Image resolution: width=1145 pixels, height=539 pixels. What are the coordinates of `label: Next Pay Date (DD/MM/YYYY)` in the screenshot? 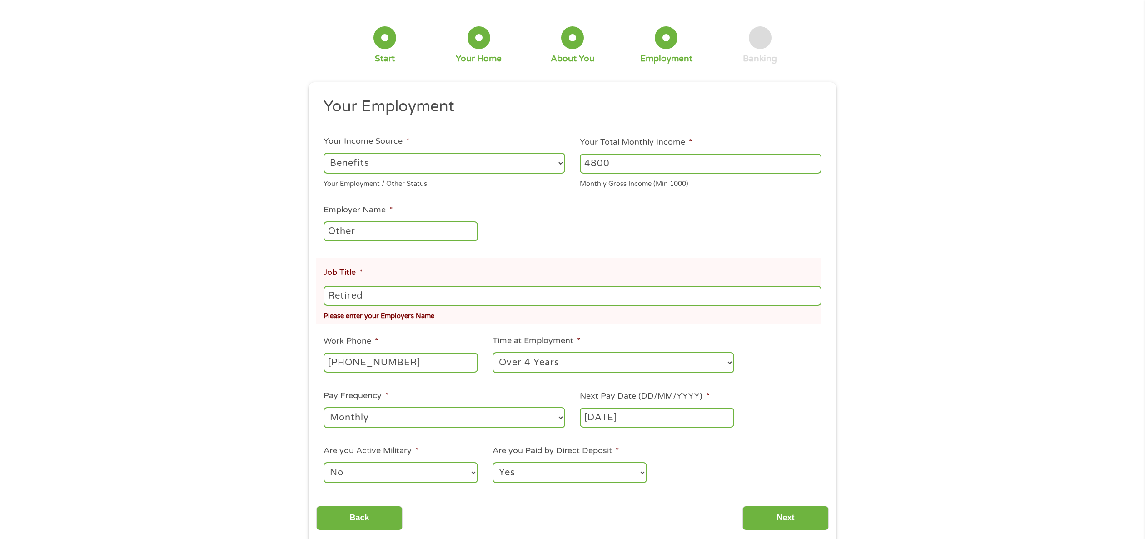 It's located at (645, 396).